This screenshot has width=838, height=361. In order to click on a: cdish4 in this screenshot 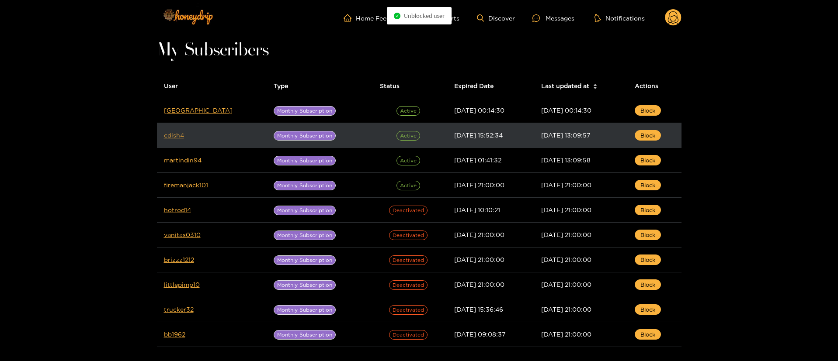, I will do `click(174, 135)`.